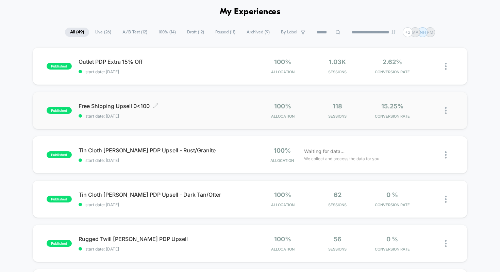 The width and height of the screenshot is (500, 272). What do you see at coordinates (164, 106) in the screenshot?
I see `span: Free Shipping Upsell 0<100` at bounding box center [164, 106].